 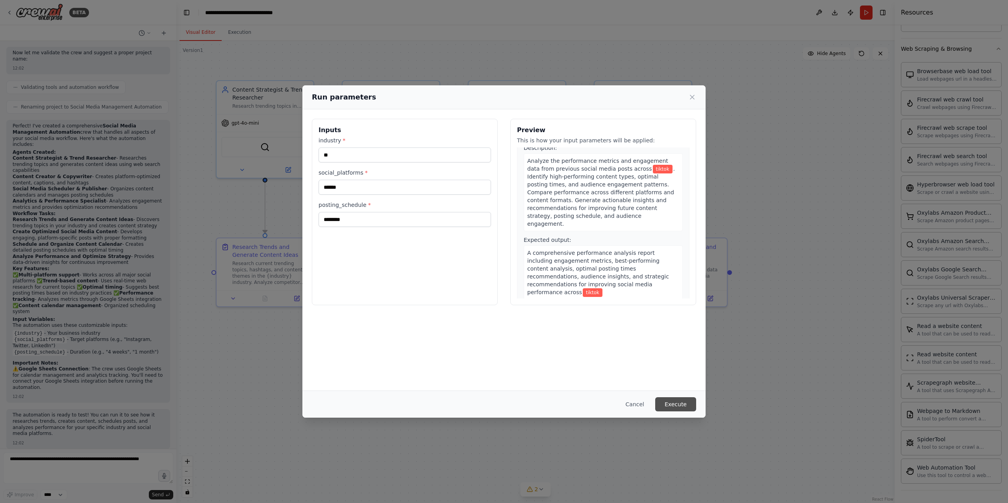 I want to click on p: This is how your input parameters will be applied:, so click(x=603, y=141).